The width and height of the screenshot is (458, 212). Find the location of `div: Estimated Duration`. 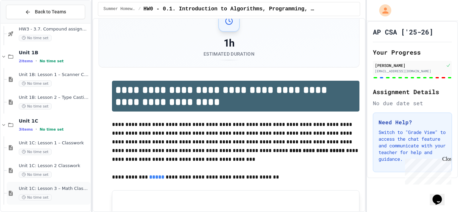

div: Estimated Duration is located at coordinates (229, 54).